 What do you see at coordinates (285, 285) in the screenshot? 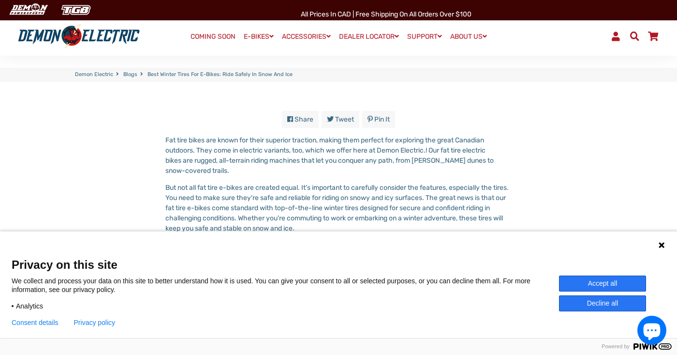
I see `p: We collect and process your data on this site to better understand how it is used. You can give y...` at bounding box center [285, 285].